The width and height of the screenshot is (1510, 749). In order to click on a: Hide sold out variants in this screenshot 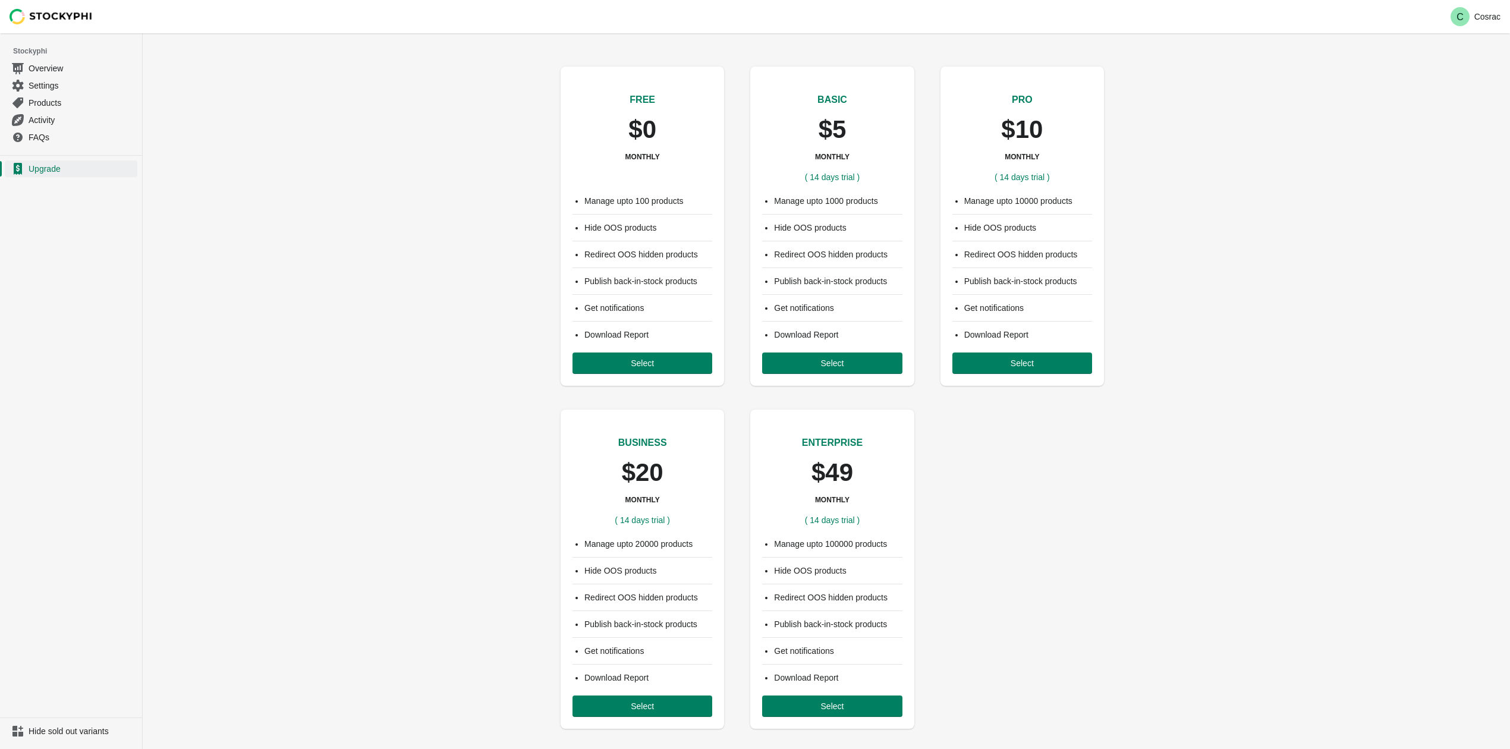, I will do `click(71, 731)`.